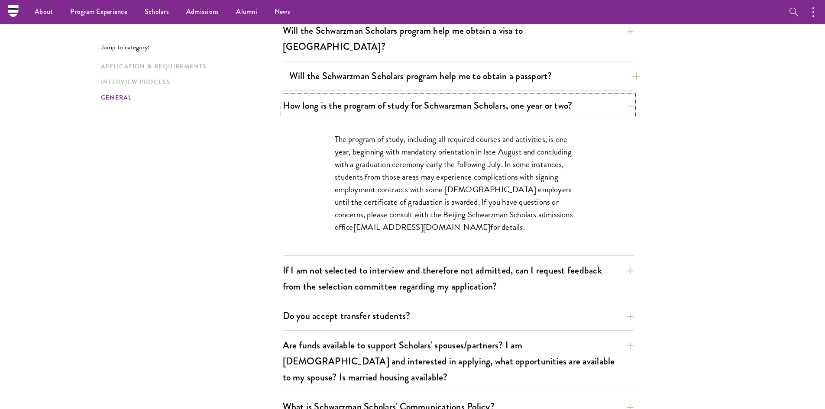 This screenshot has width=825, height=409. What do you see at coordinates (458, 105) in the screenshot?
I see `button: How long is the program of study for Schwarzman Scholars, one year or two?` at bounding box center [458, 105].